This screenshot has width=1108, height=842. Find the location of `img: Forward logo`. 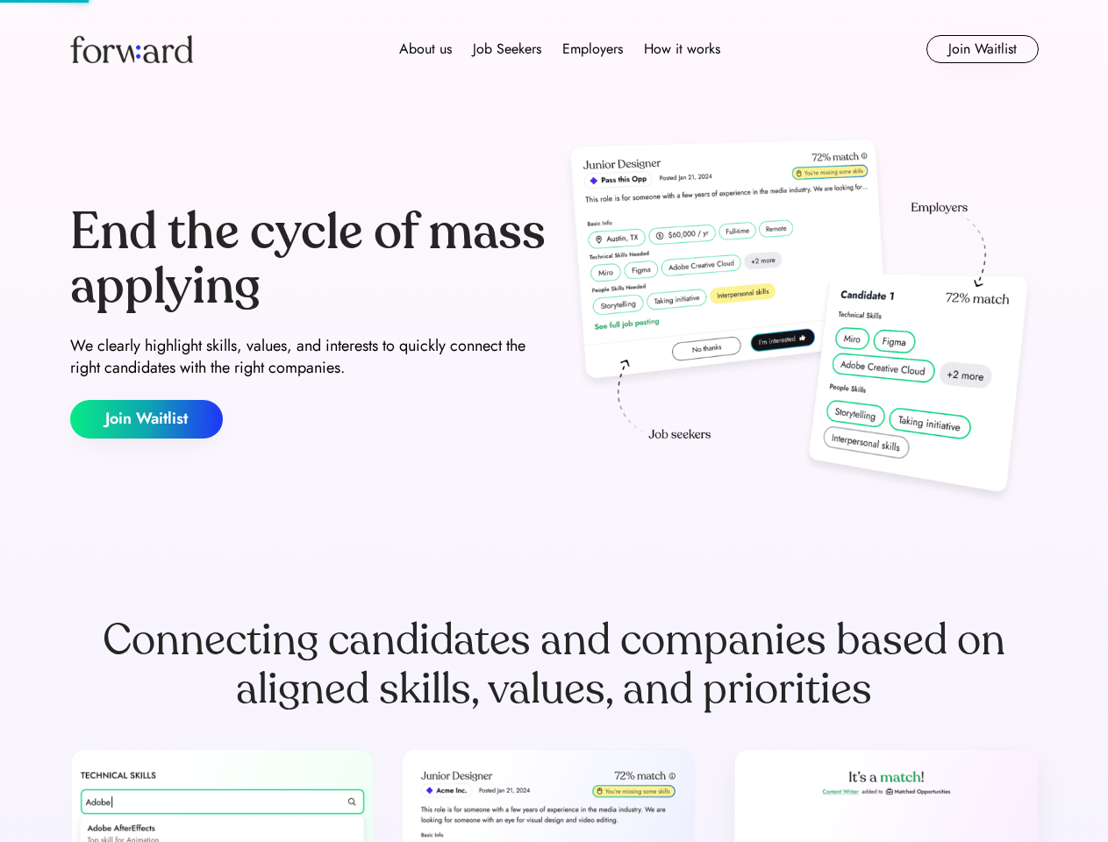

img: Forward logo is located at coordinates (132, 49).